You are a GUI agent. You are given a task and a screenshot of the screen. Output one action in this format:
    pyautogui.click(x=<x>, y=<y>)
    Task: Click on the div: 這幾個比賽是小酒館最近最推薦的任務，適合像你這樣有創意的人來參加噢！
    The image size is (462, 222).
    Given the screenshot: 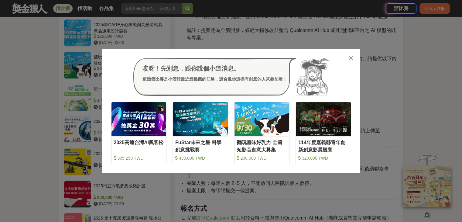 What is the action you would take?
    pyautogui.click(x=215, y=79)
    